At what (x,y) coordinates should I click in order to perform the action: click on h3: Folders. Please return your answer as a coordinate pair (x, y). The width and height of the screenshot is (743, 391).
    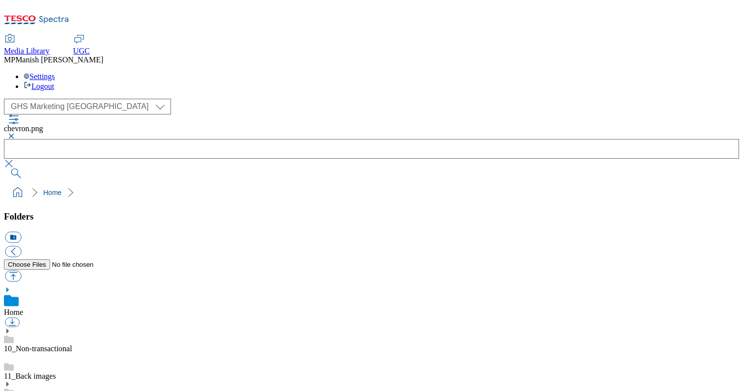
    Looking at the image, I should click on (371, 217).